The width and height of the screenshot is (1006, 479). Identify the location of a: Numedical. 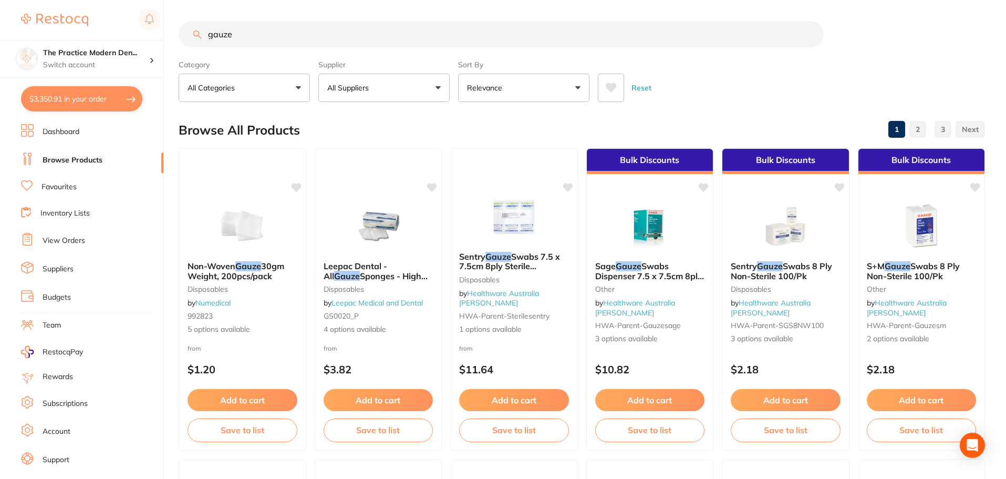
(213, 303).